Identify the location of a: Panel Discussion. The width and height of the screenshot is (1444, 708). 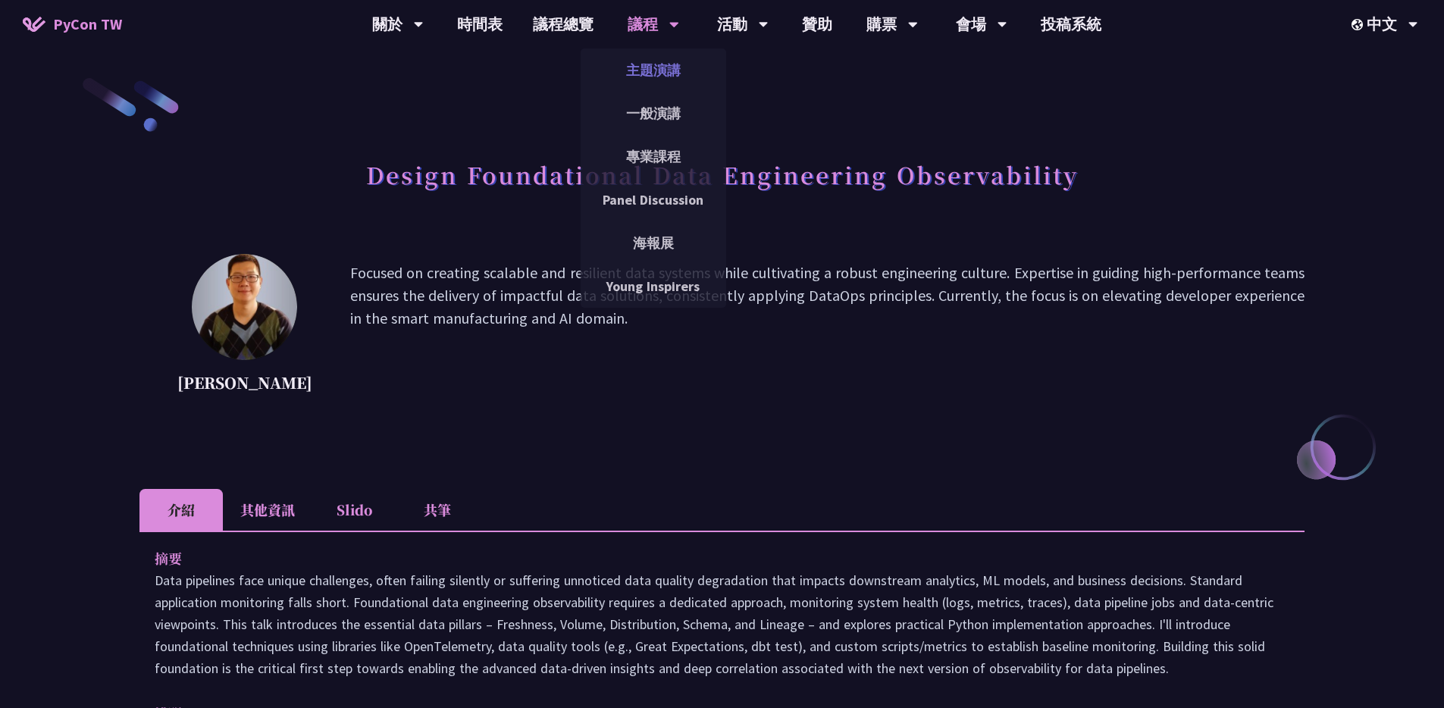
(653, 199).